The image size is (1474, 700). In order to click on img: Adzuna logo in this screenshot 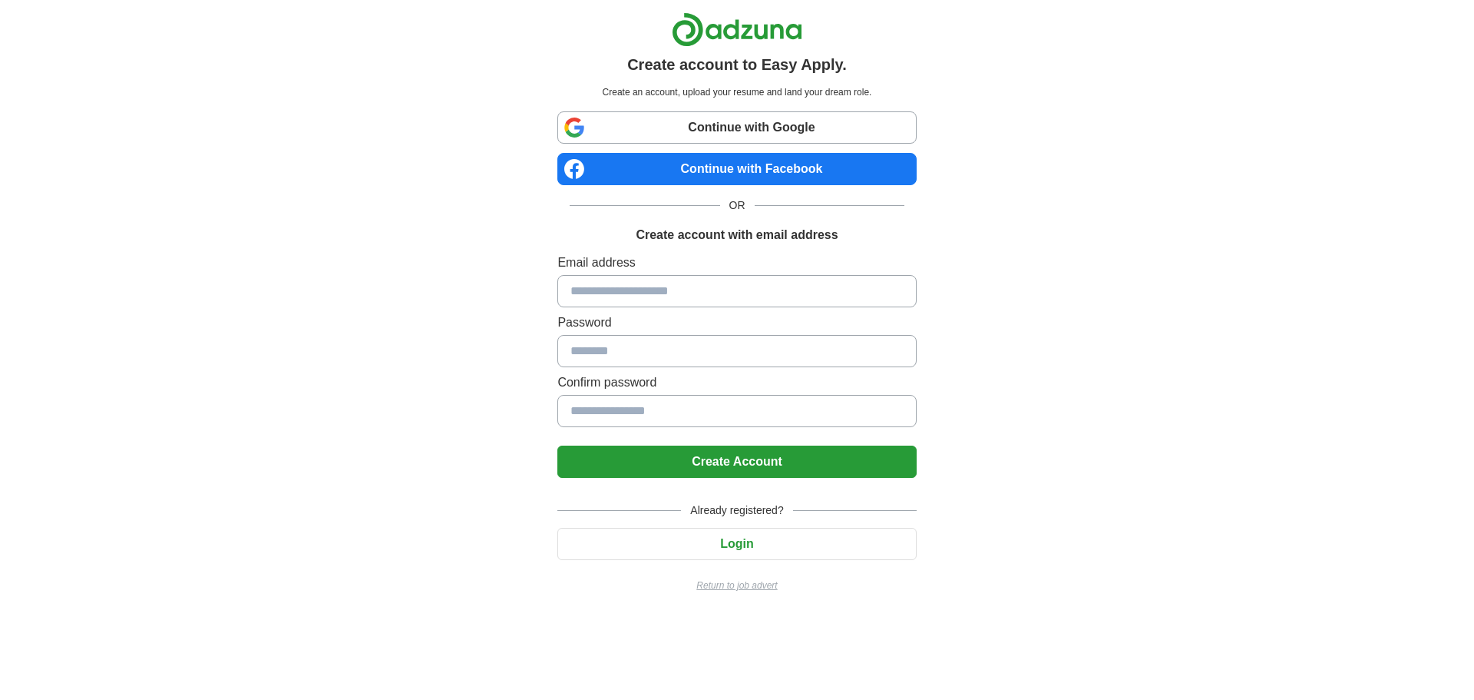, I will do `click(737, 29)`.